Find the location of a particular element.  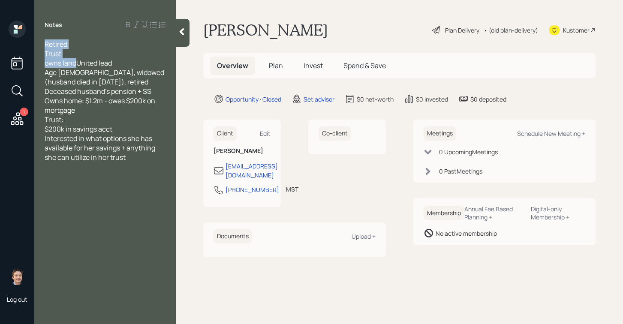

div: 1 is located at coordinates (24, 112).